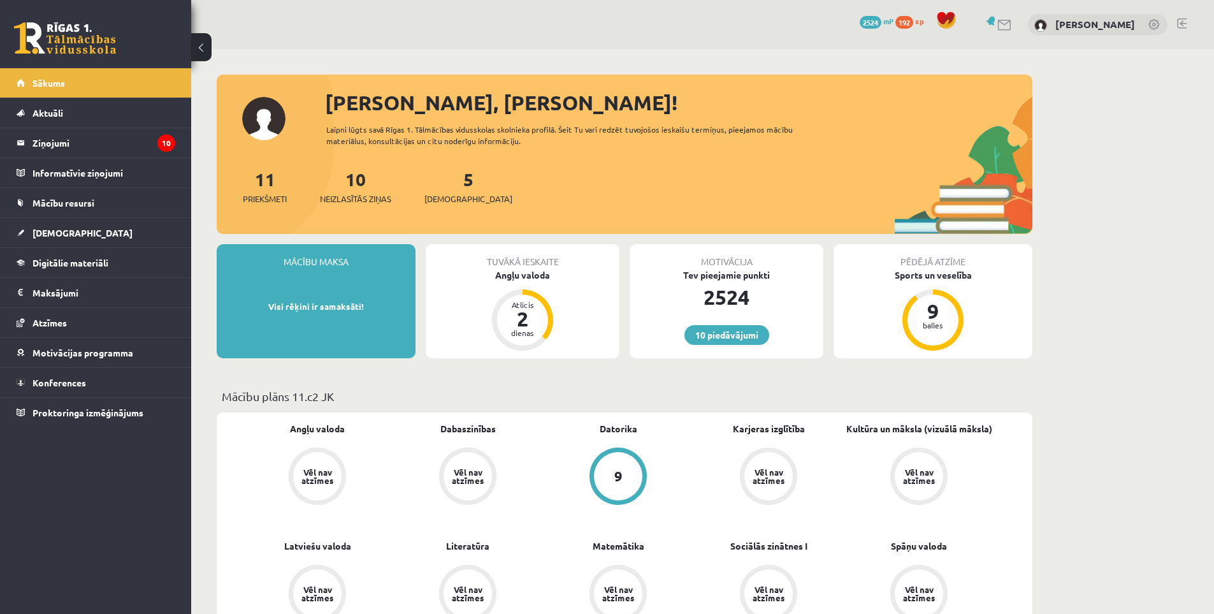 This screenshot has height=614, width=1214. What do you see at coordinates (933, 325) in the screenshot?
I see `div: balles` at bounding box center [933, 325].